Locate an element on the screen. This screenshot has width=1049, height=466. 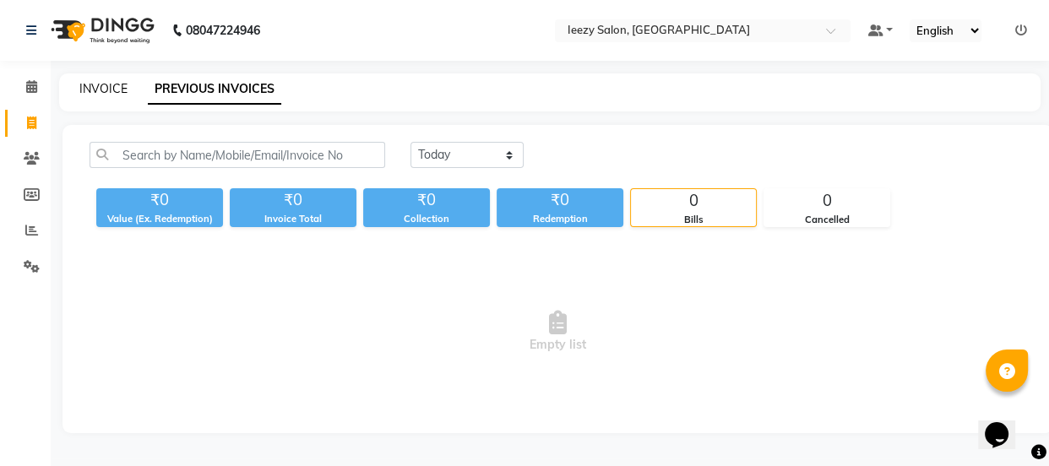
input: Search by Name/Mobile/Email/Invoice No is located at coordinates (237, 154).